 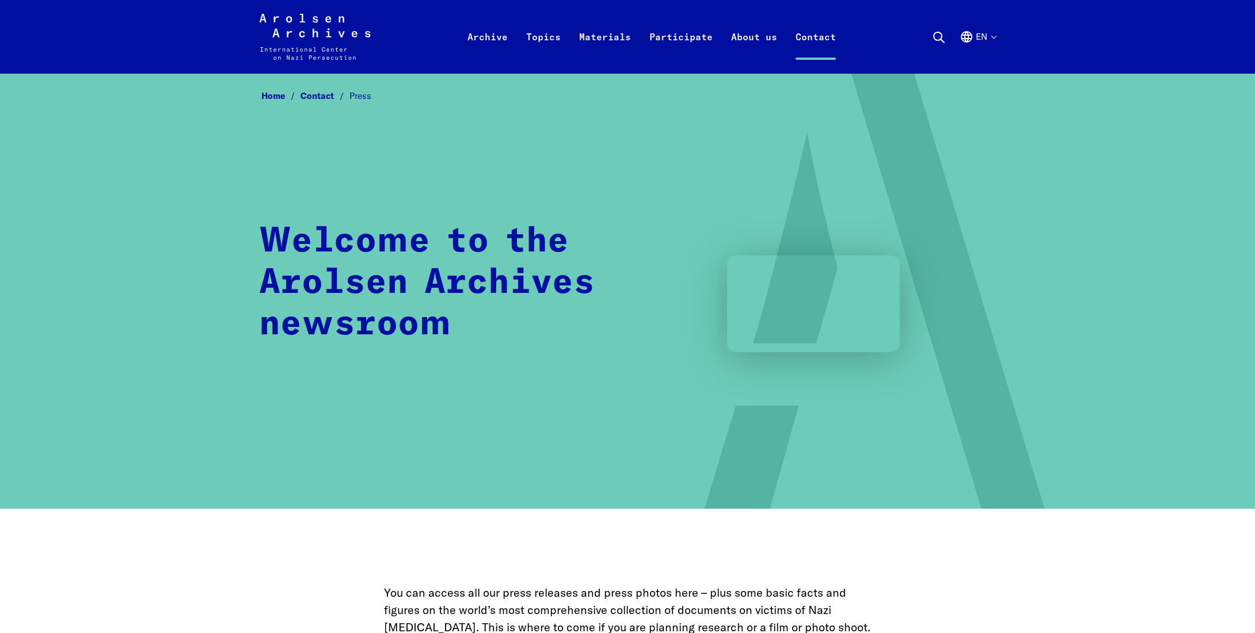 I want to click on nav: Breadcrumb, so click(x=628, y=96).